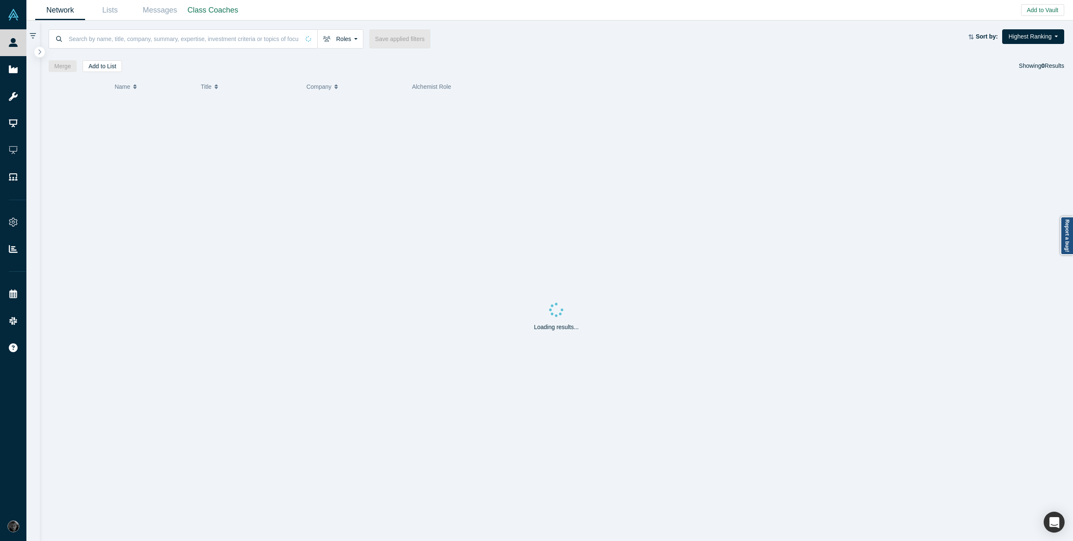 The width and height of the screenshot is (1073, 541). I want to click on span: Company, so click(319, 87).